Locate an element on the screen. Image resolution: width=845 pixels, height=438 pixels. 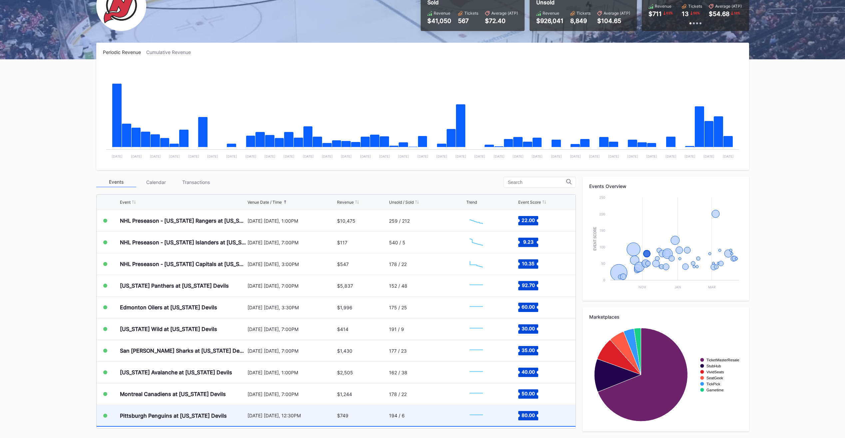
div: $1,244 is located at coordinates (344, 394).